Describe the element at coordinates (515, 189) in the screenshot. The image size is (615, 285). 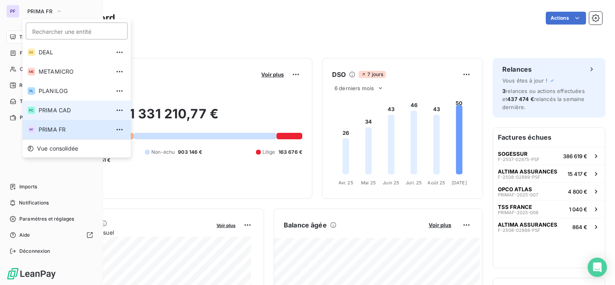
I see `span: OPCO ATLAS` at that location.